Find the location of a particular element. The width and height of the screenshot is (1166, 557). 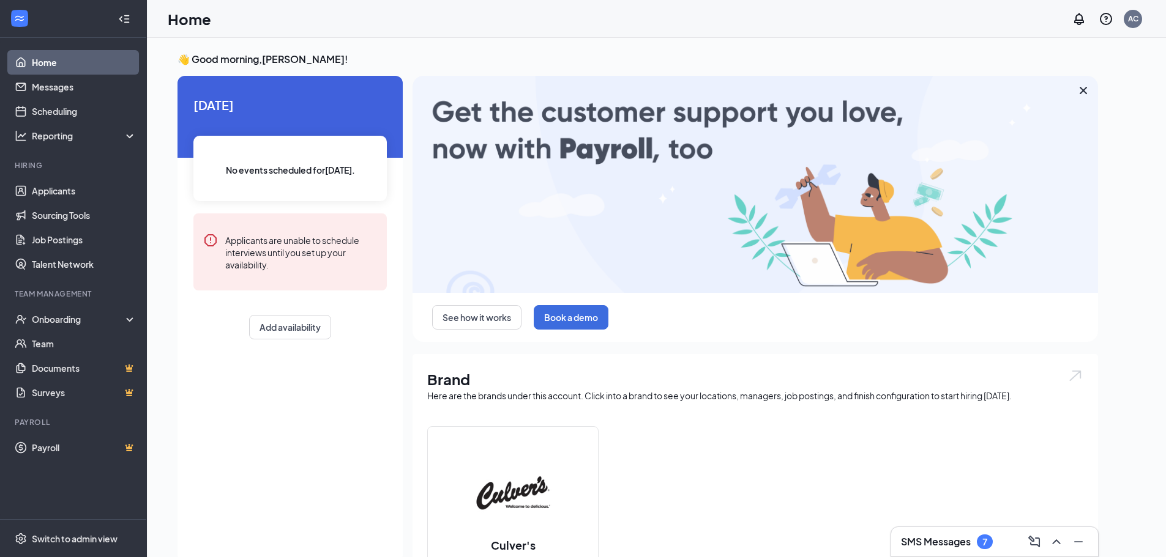

div: Here are the brands under this account. Click into a brand to see your locations, managers, job p... is located at coordinates (755, 396).